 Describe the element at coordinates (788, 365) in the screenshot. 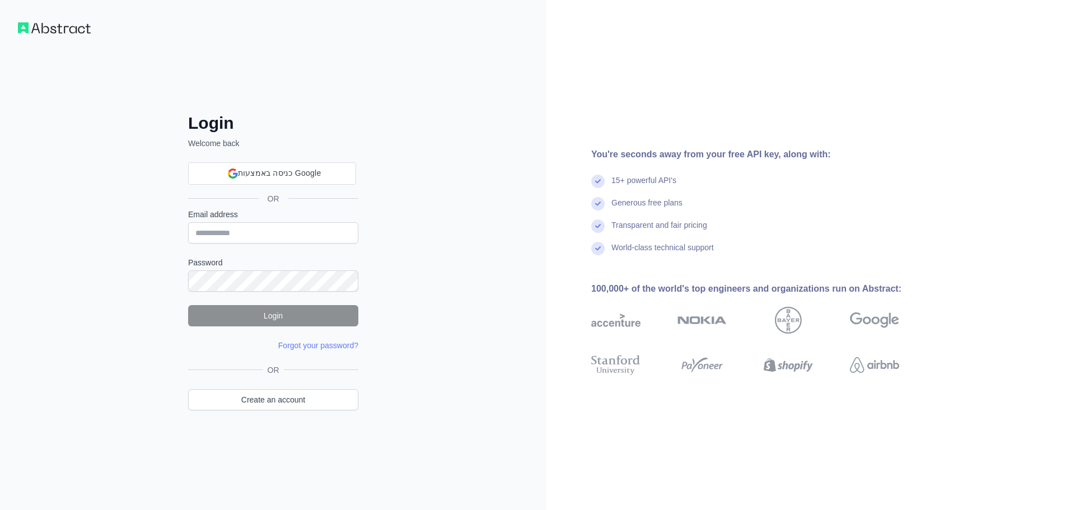

I see `img: shopify` at that location.